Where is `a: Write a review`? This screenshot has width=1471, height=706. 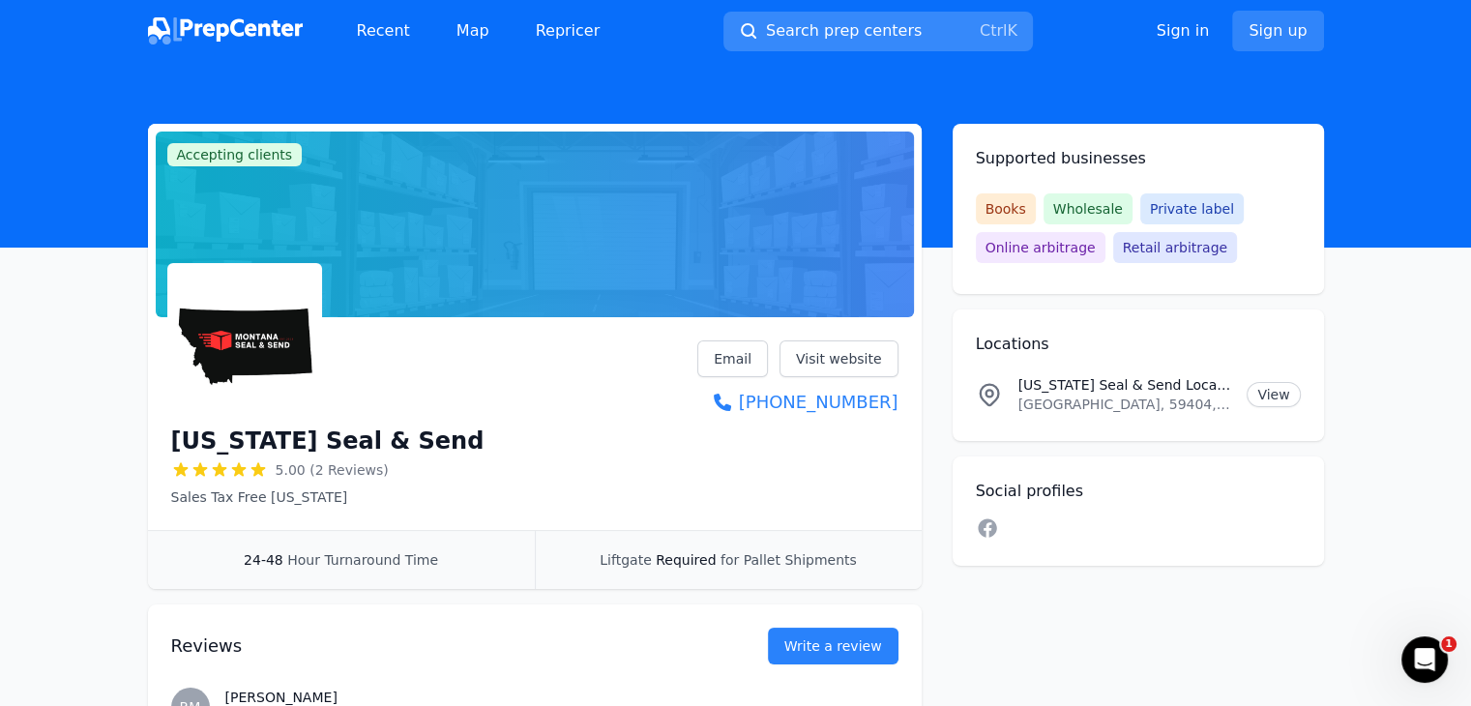 a: Write a review is located at coordinates (833, 646).